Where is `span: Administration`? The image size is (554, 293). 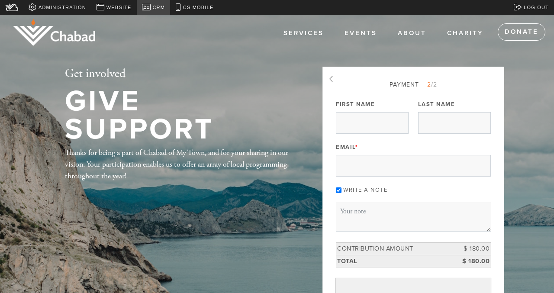
span: Administration is located at coordinates (62, 7).